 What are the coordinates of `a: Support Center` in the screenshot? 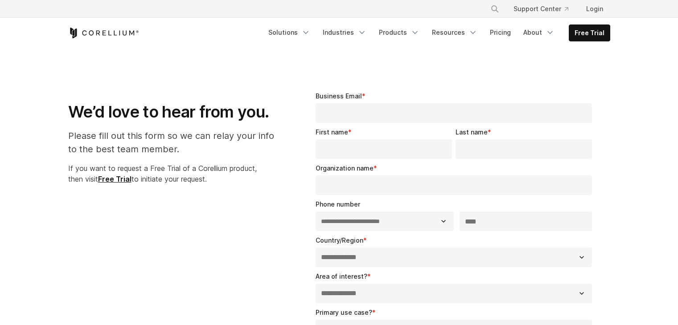 It's located at (541, 9).